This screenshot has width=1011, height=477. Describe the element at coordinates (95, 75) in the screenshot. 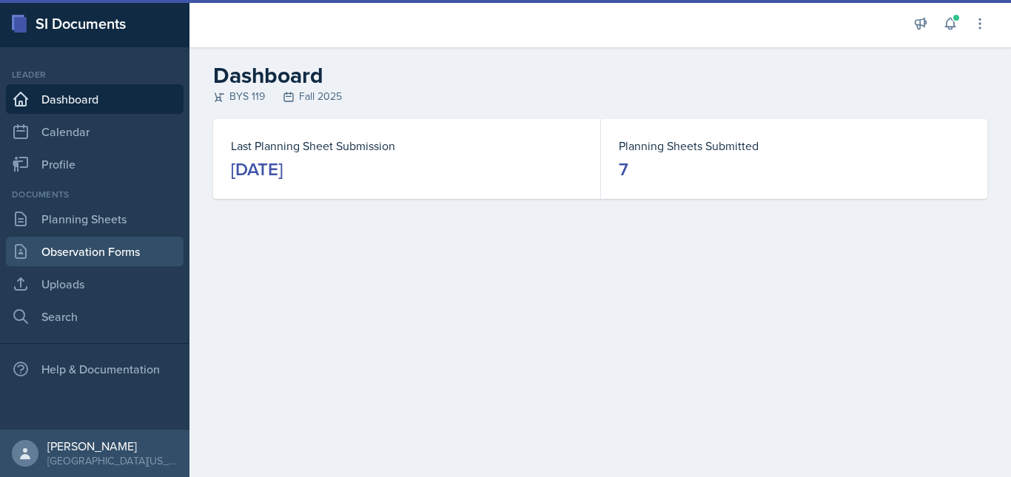

I see `div: Leader` at that location.